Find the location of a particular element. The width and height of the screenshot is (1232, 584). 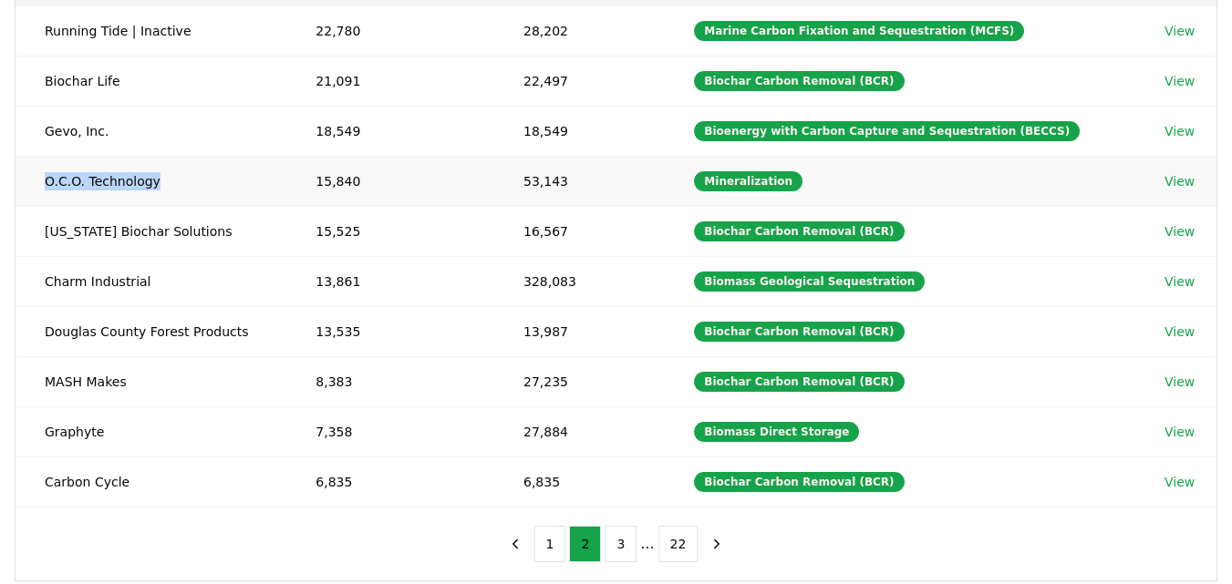

button: 2 is located at coordinates (584, 544).